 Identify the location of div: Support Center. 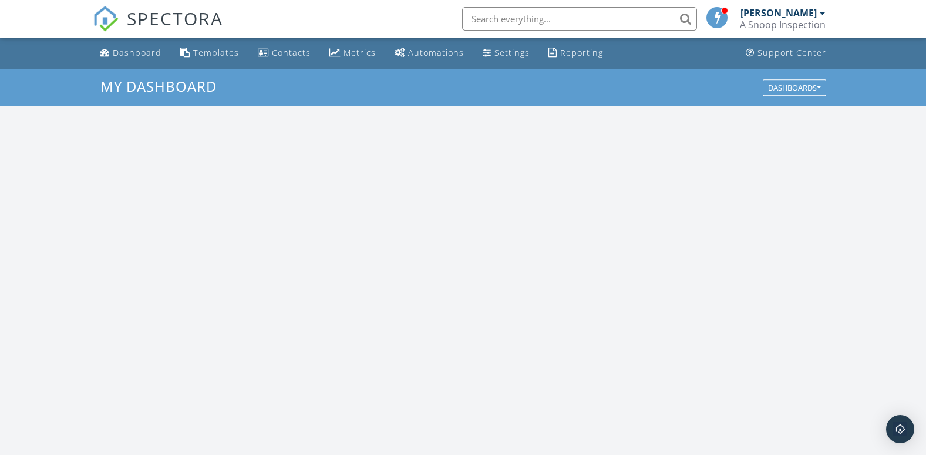
(792, 52).